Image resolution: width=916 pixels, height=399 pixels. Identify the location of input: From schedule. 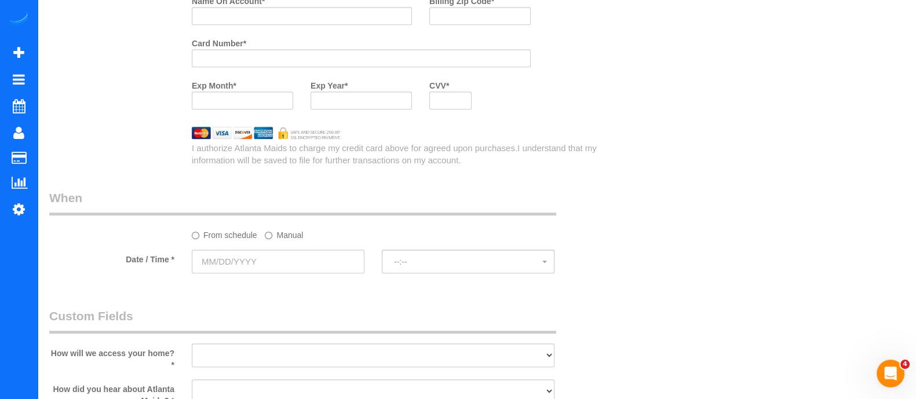
(195, 235).